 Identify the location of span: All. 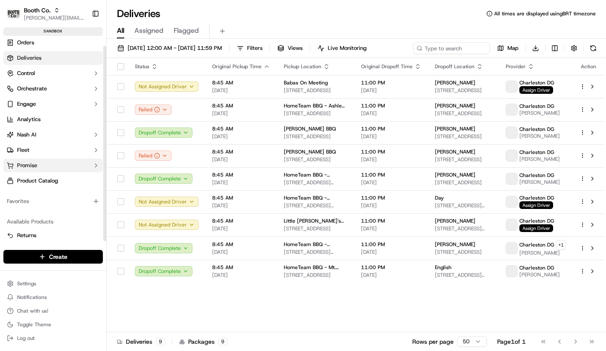
(120, 31).